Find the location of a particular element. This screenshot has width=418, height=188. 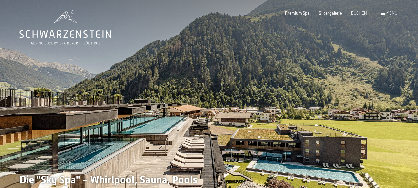

a: Bildergalerie is located at coordinates (330, 13).